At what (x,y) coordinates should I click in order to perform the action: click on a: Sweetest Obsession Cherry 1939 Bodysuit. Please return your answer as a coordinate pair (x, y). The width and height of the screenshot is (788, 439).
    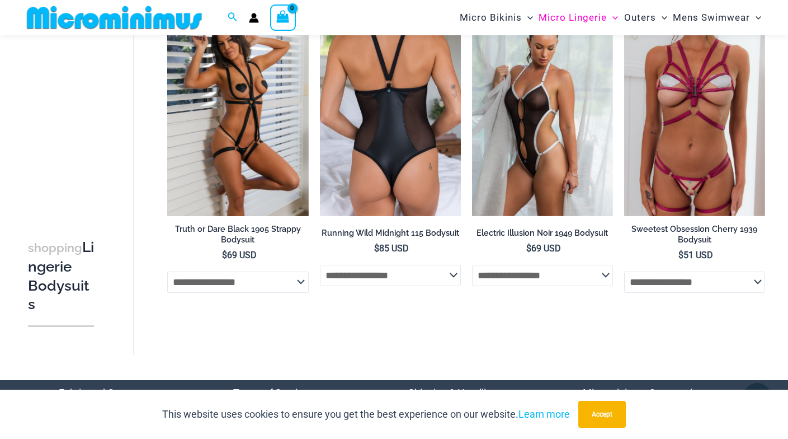
    Looking at the image, I should click on (695, 236).